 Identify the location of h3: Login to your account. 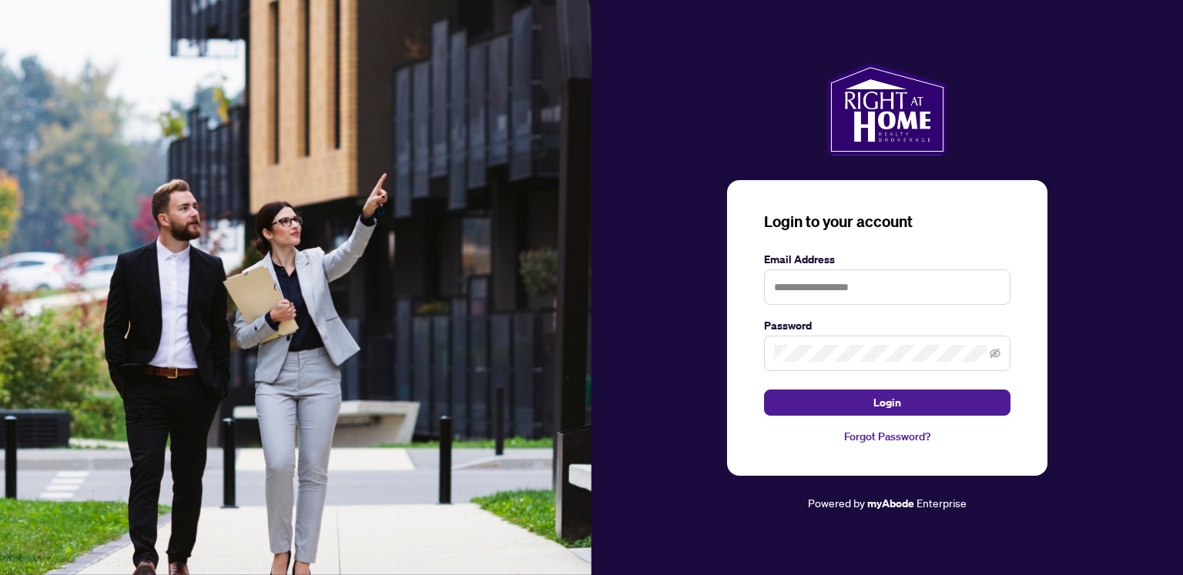
(887, 222).